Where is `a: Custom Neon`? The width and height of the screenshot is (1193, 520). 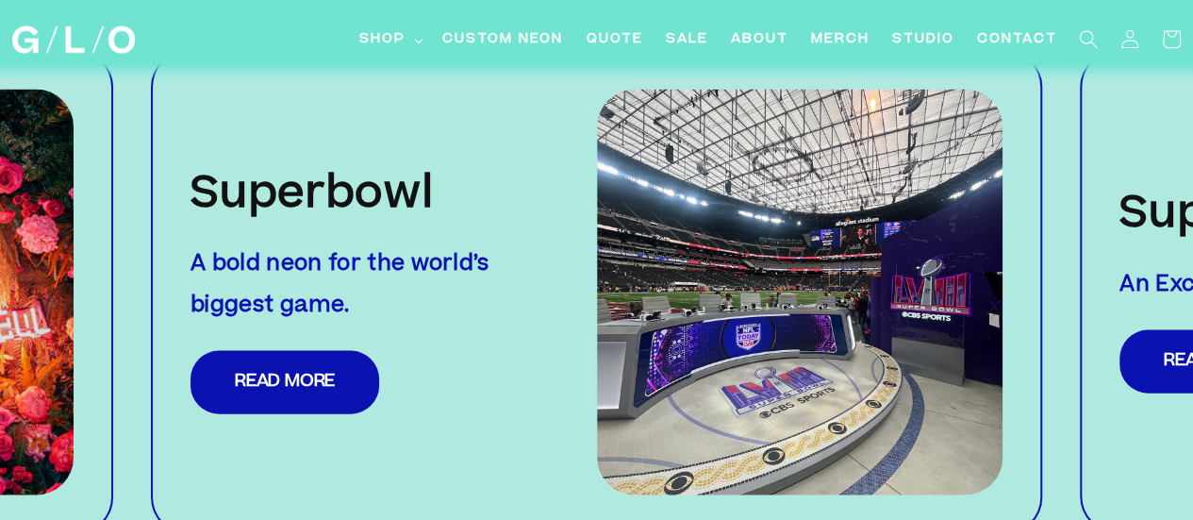
a: Custom Neon is located at coordinates (503, 40).